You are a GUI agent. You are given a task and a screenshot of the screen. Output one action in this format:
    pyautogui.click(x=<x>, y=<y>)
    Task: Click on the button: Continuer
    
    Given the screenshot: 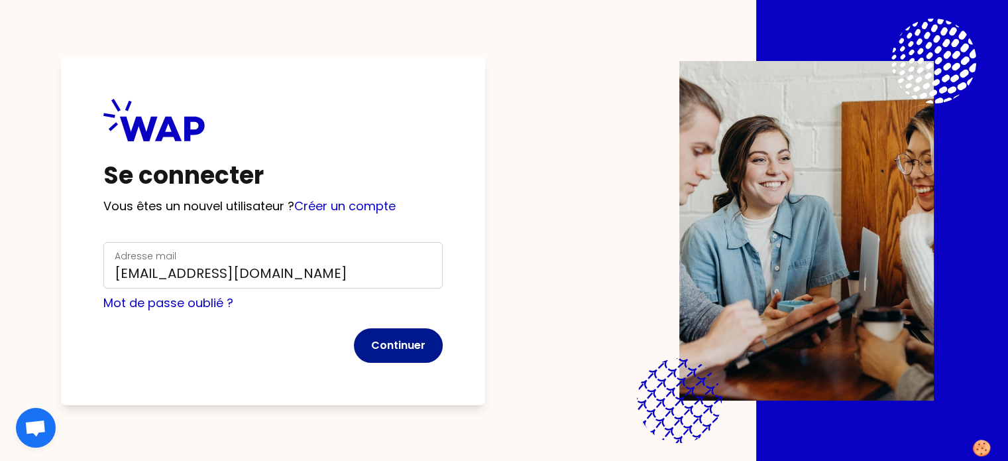 What is the action you would take?
    pyautogui.click(x=398, y=345)
    